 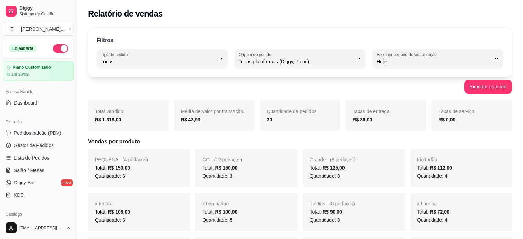 What do you see at coordinates (38, 158) in the screenshot?
I see `a: Lista de Pedidos` at bounding box center [38, 158].